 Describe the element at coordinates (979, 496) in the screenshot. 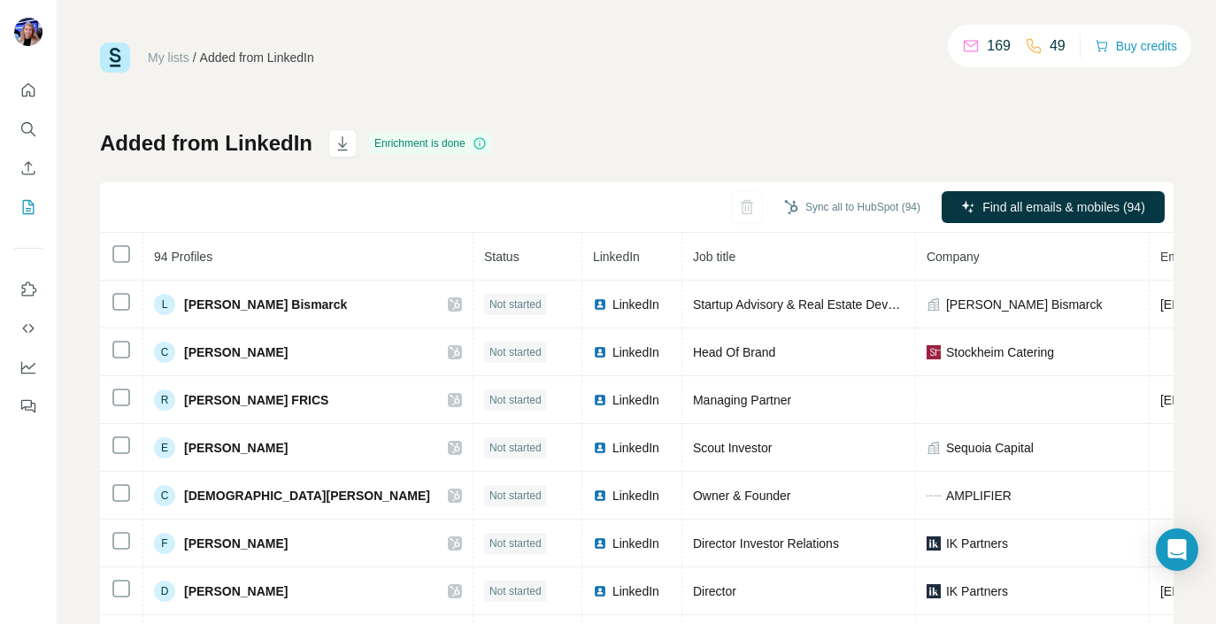

I see `span: AMPLIFIER` at that location.